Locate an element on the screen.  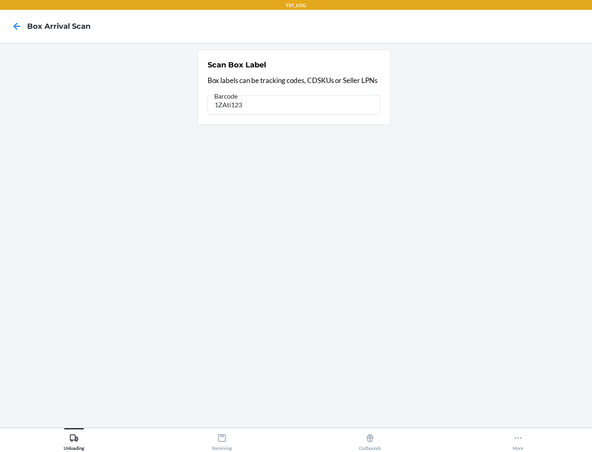
h4: Box Arrival Scan is located at coordinates (59, 26).